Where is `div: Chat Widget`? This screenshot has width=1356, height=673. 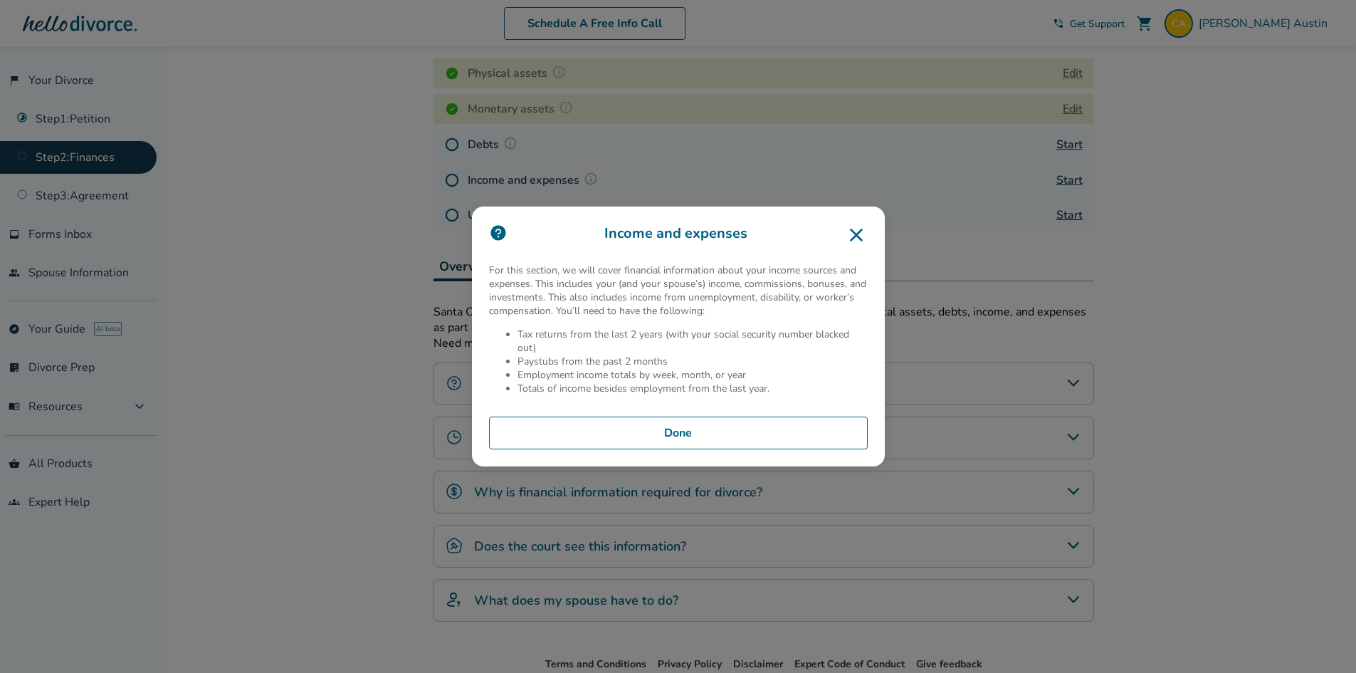 div: Chat Widget is located at coordinates (1321, 639).